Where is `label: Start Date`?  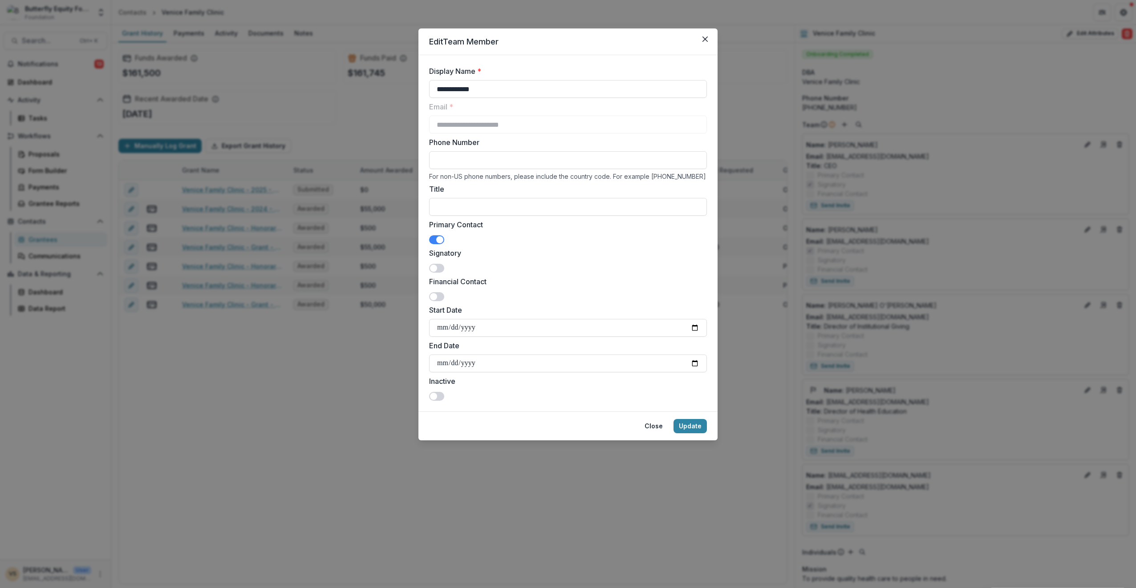 label: Start Date is located at coordinates (565, 310).